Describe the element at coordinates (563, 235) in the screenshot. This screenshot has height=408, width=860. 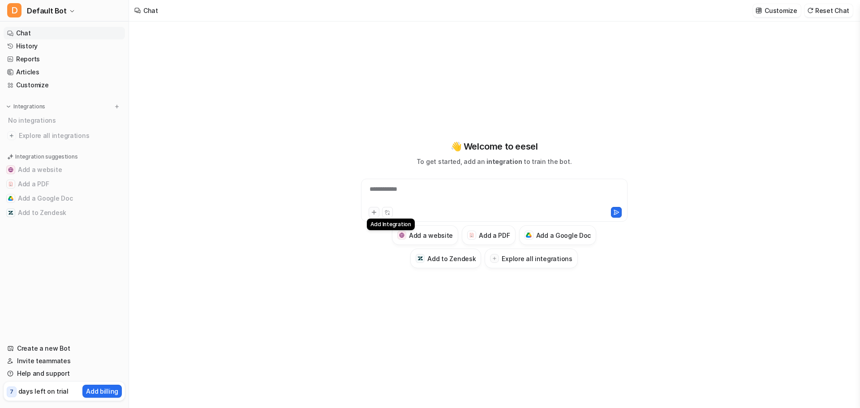
I see `h3: Add a Google Doc` at that location.